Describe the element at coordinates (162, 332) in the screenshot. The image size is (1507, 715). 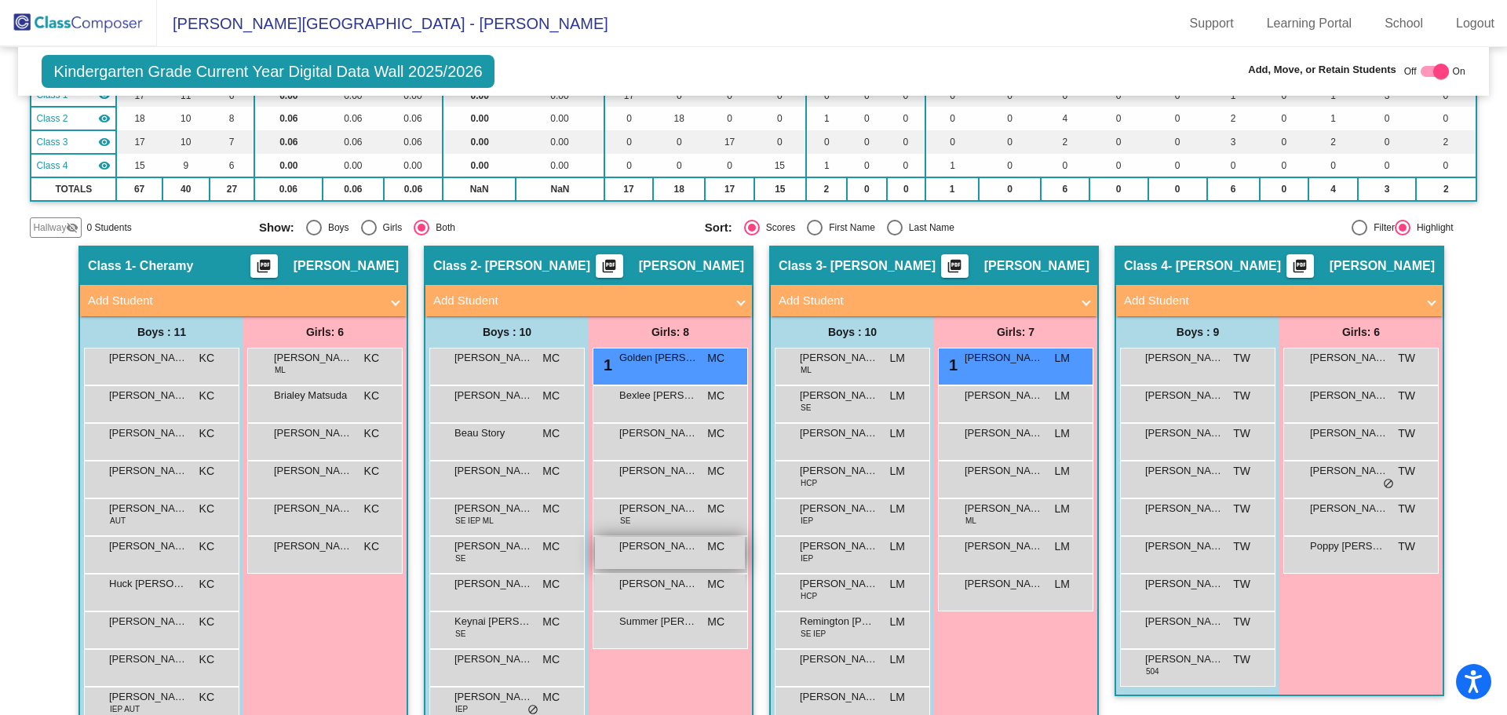
I see `div: Boys : 11` at that location.